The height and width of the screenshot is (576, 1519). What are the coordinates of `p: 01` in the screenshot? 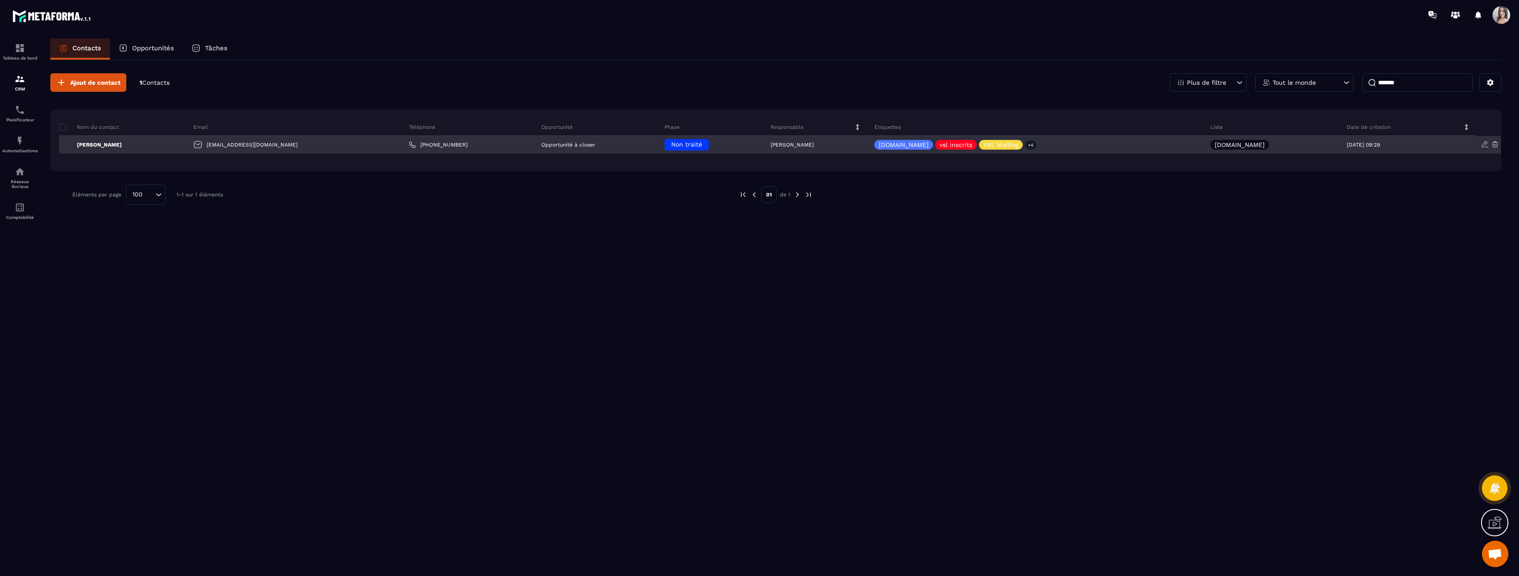 It's located at (769, 195).